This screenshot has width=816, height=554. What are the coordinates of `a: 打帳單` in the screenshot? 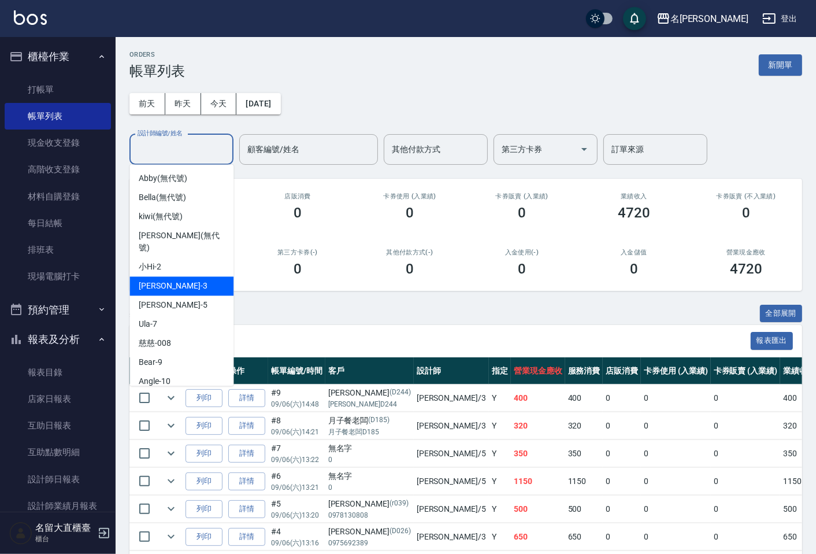 It's located at (58, 90).